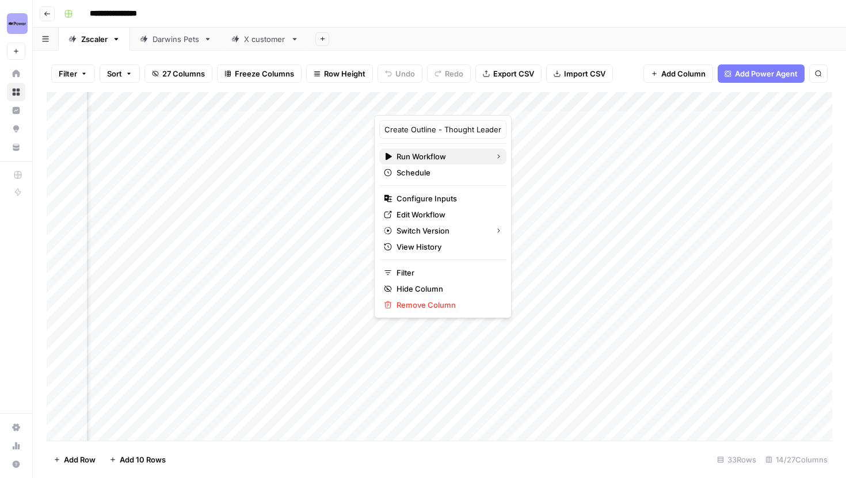 This screenshot has height=478, width=846. Describe the element at coordinates (16, 428) in the screenshot. I see `a: Settings` at that location.